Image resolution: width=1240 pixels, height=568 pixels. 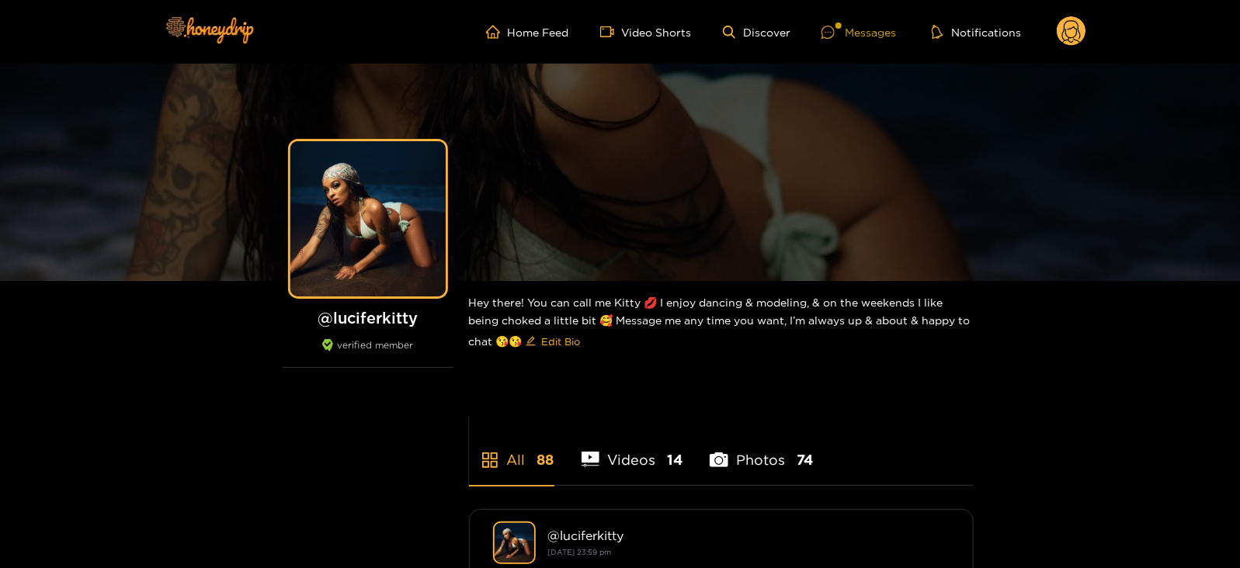 I want to click on span: Edit Bio, so click(x=561, y=342).